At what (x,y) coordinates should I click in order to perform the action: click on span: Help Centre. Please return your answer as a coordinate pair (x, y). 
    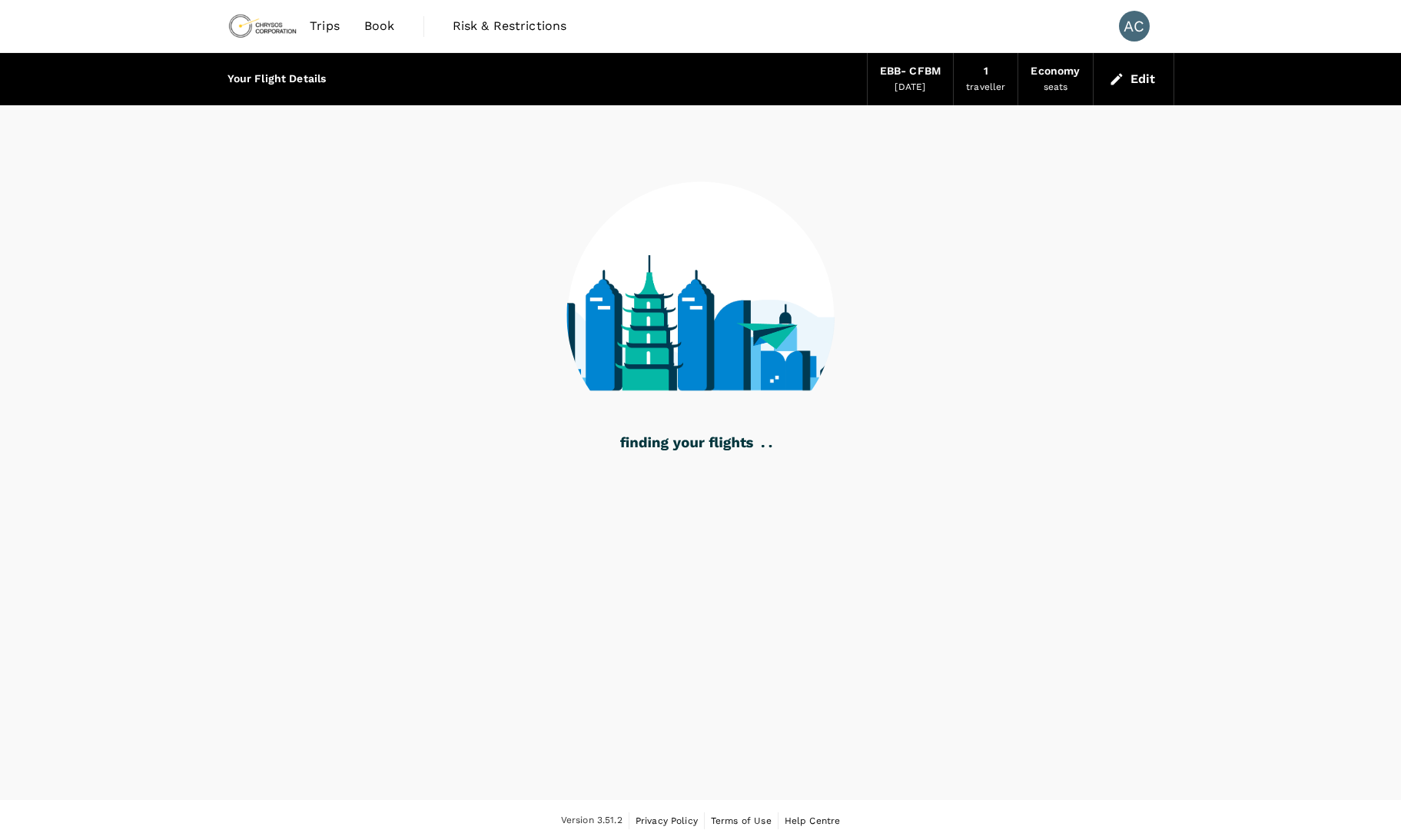
    Looking at the image, I should click on (813, 821).